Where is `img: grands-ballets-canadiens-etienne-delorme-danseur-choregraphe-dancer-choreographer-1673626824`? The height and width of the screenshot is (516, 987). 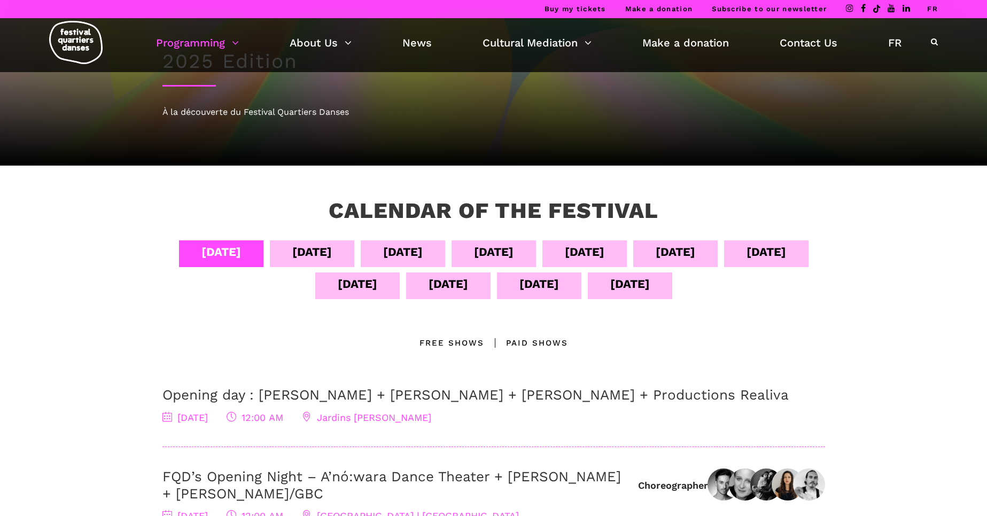 img: grands-ballets-canadiens-etienne-delorme-danseur-choregraphe-dancer-choreographer-1673626824 is located at coordinates (723, 485).